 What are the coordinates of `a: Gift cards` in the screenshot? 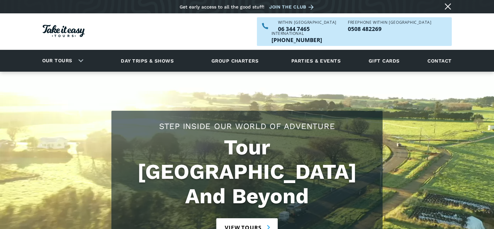 It's located at (385, 60).